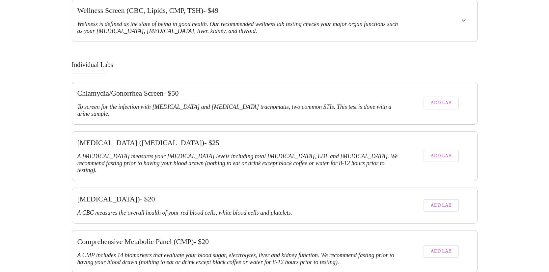  Describe the element at coordinates (239, 93) in the screenshot. I see `h3: Chlamydia/Gonorrhea Screen - $ 50` at that location.